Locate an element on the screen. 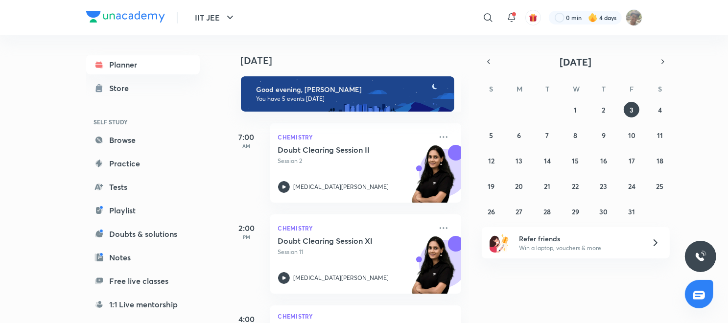  button: October 7, 2025 is located at coordinates (547, 135).